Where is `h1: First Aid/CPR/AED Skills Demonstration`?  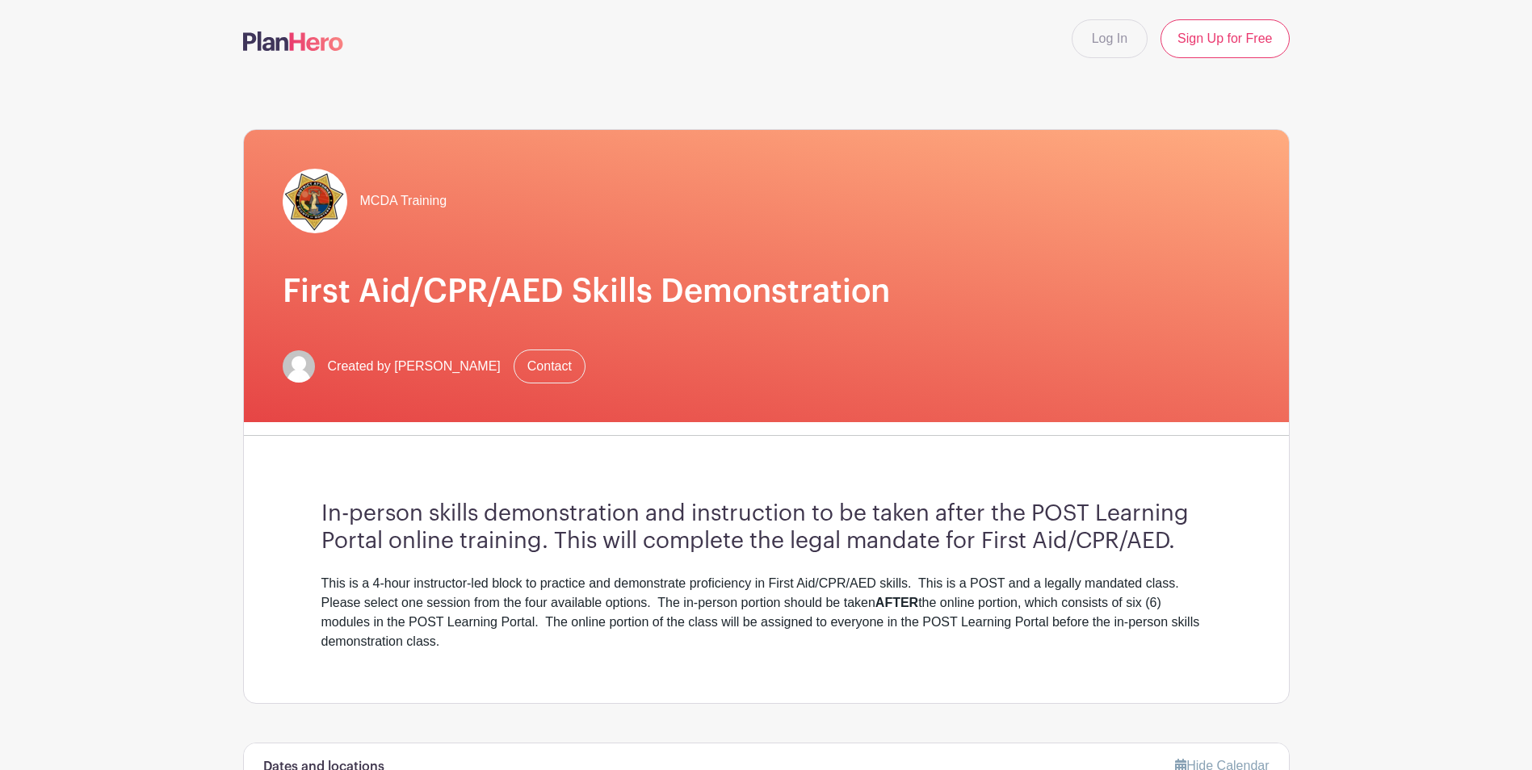 h1: First Aid/CPR/AED Skills Demonstration is located at coordinates (766, 292).